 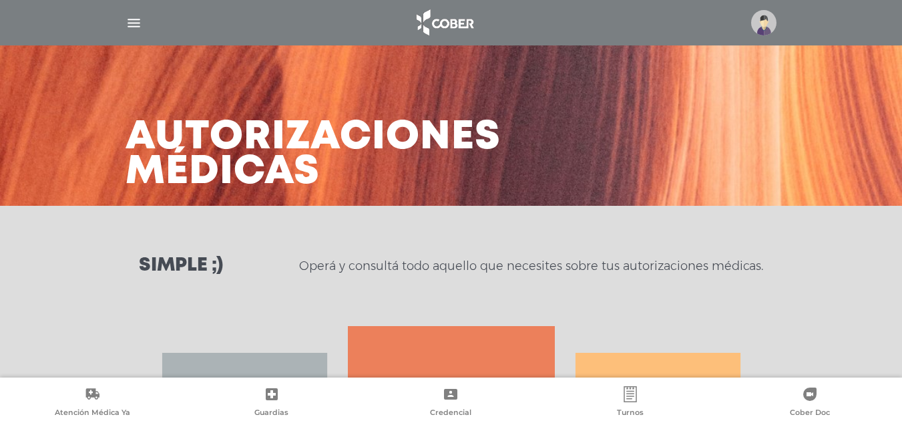 I want to click on a: Credencial, so click(x=451, y=403).